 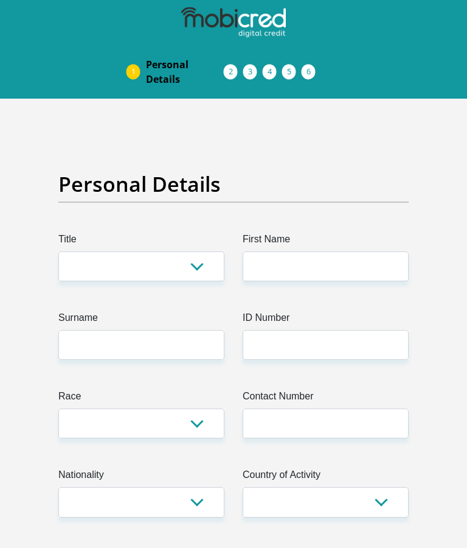 What do you see at coordinates (141, 242) in the screenshot?
I see `label: Title` at bounding box center [141, 242].